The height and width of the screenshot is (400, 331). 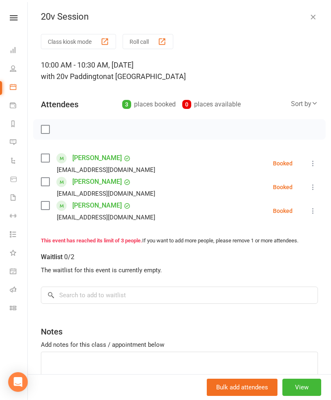 I want to click on div: places available, so click(x=211, y=104).